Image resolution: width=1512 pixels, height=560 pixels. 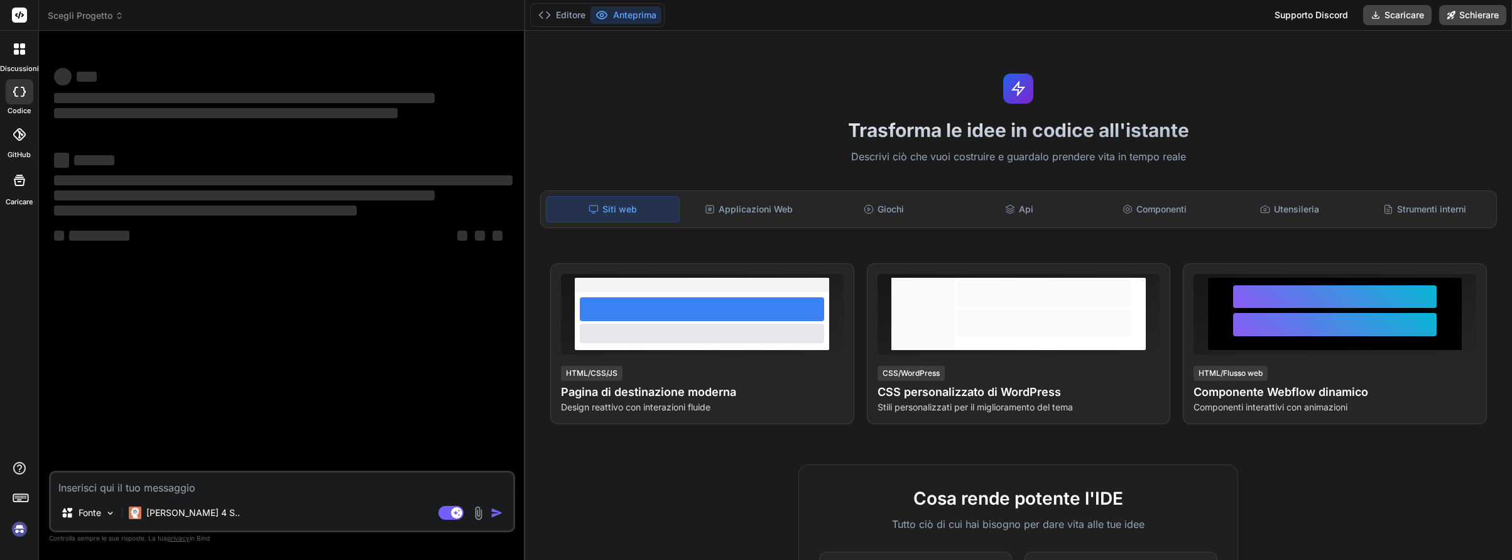 What do you see at coordinates (1335, 407) in the screenshot?
I see `p: Componenti interattivi con animazioni` at bounding box center [1335, 407].